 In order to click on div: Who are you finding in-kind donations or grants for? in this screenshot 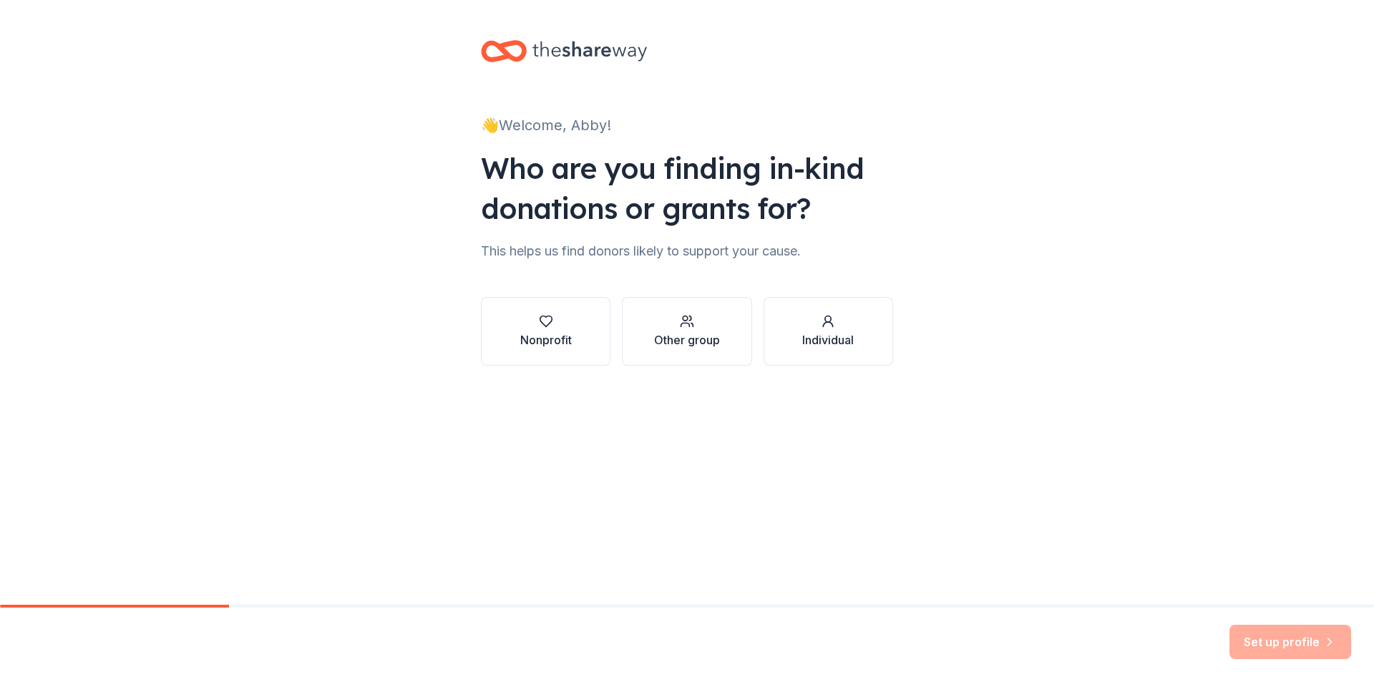, I will do `click(687, 188)`.